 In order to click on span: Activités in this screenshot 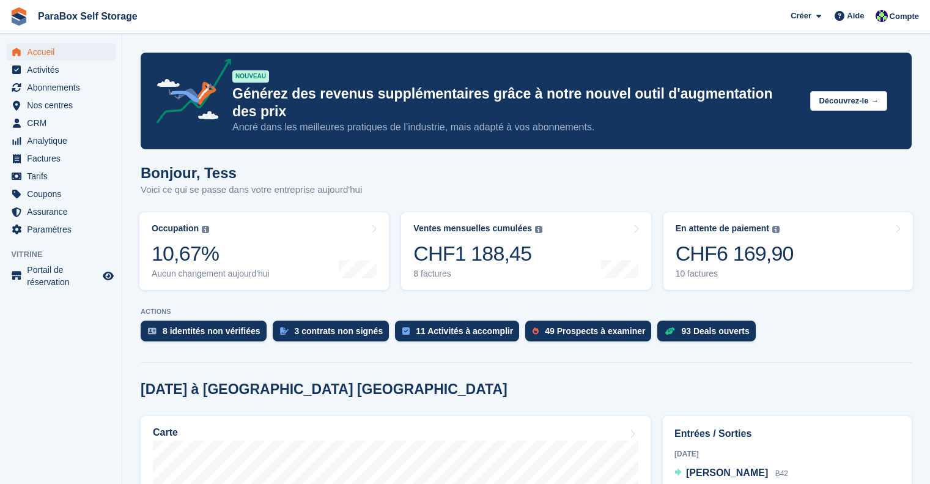, I will do `click(64, 70)`.